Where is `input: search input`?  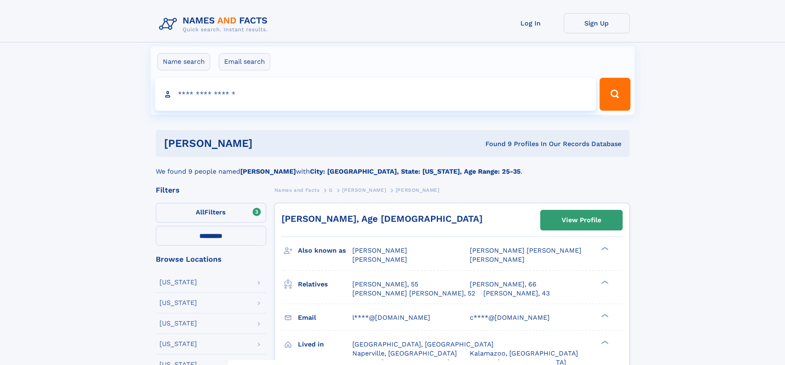
input: search input is located at coordinates (375, 94).